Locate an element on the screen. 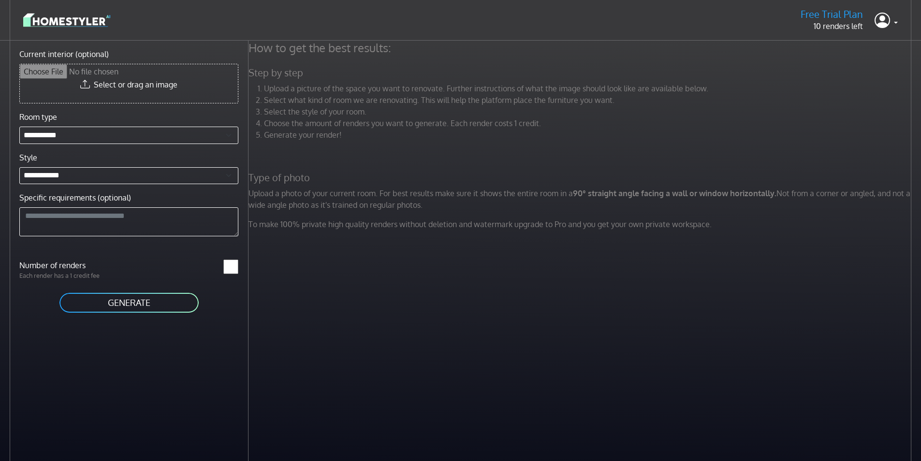  label: Style is located at coordinates (28, 158).